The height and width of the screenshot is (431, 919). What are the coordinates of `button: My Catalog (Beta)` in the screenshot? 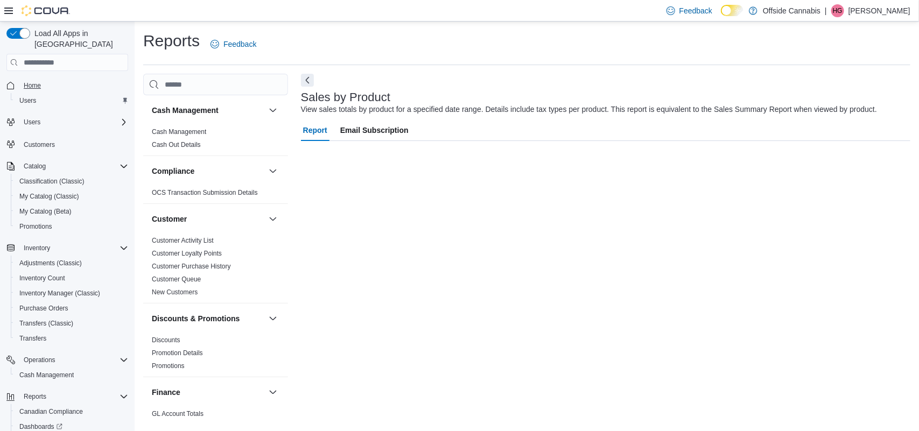 It's located at (72, 212).